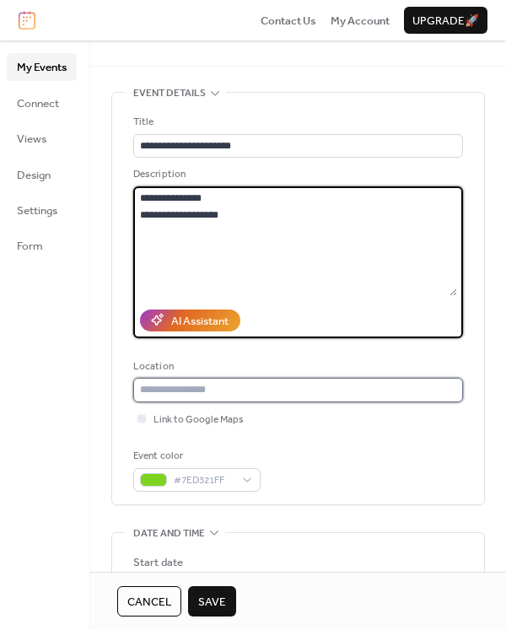 The width and height of the screenshot is (506, 630). I want to click on a: Cancel, so click(149, 602).